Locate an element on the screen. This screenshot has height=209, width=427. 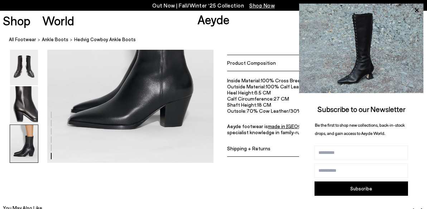
li: 100% Calf Leather is located at coordinates (320, 86).